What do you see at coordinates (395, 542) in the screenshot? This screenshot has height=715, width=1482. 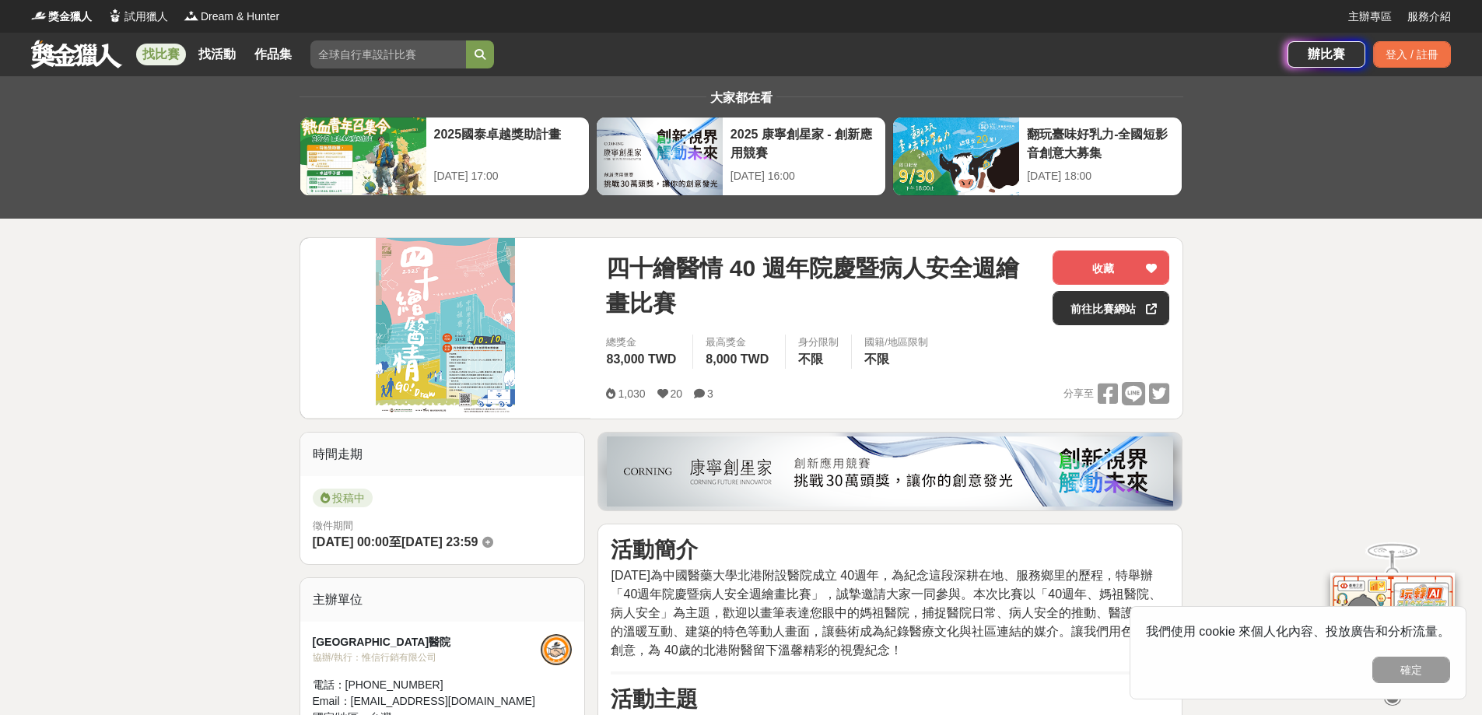 I see `span: 至` at bounding box center [395, 542].